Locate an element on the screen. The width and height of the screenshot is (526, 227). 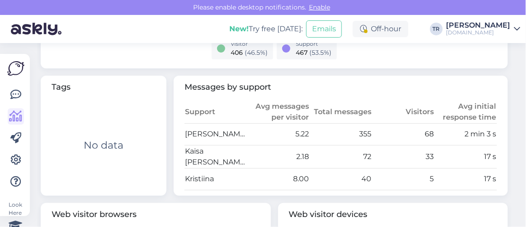
td: 72 is located at coordinates (341, 156).